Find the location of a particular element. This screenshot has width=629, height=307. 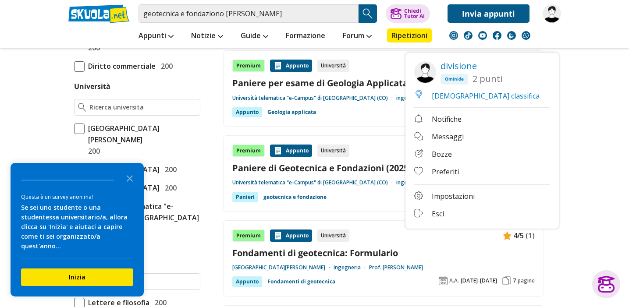

label: Università is located at coordinates (92, 86).